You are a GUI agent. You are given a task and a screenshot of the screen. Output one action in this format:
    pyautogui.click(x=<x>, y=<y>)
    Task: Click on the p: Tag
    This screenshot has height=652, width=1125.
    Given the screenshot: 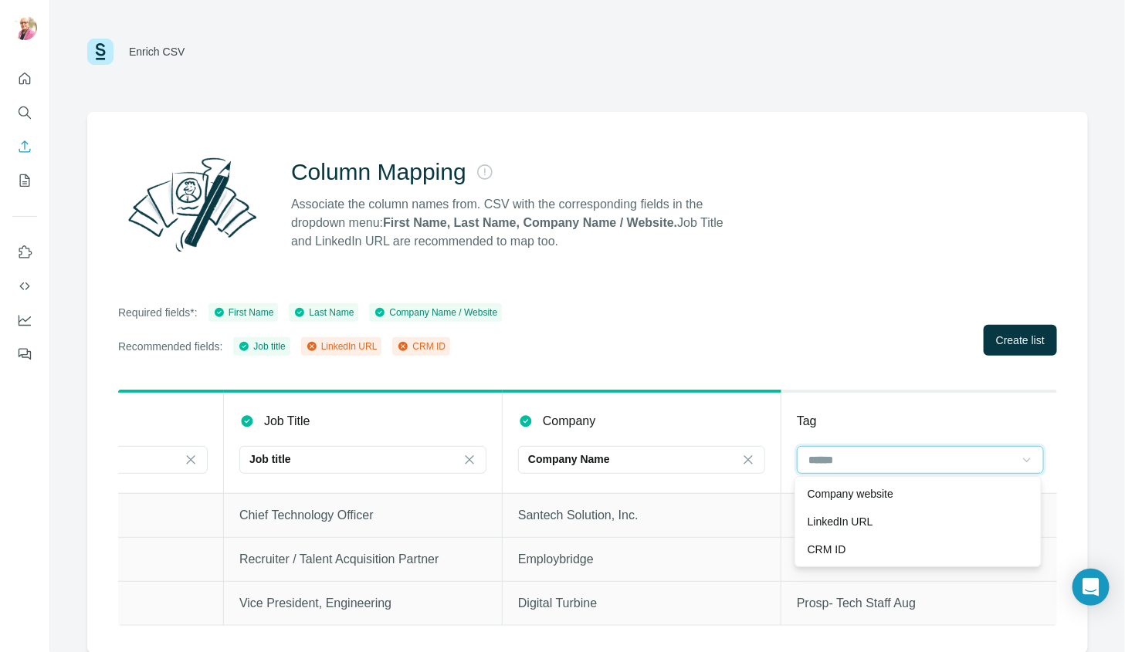 What is the action you would take?
    pyautogui.click(x=807, y=422)
    